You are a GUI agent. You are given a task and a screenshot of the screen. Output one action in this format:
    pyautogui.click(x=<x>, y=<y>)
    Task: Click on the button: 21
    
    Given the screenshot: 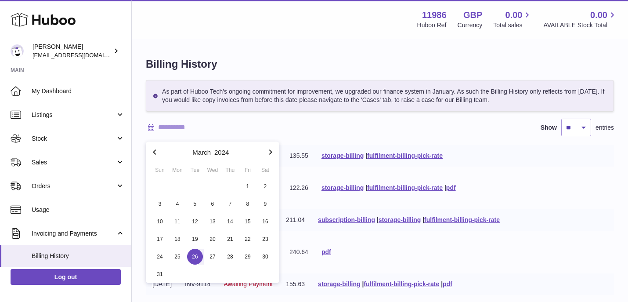 What is the action you would take?
    pyautogui.click(x=230, y=239)
    